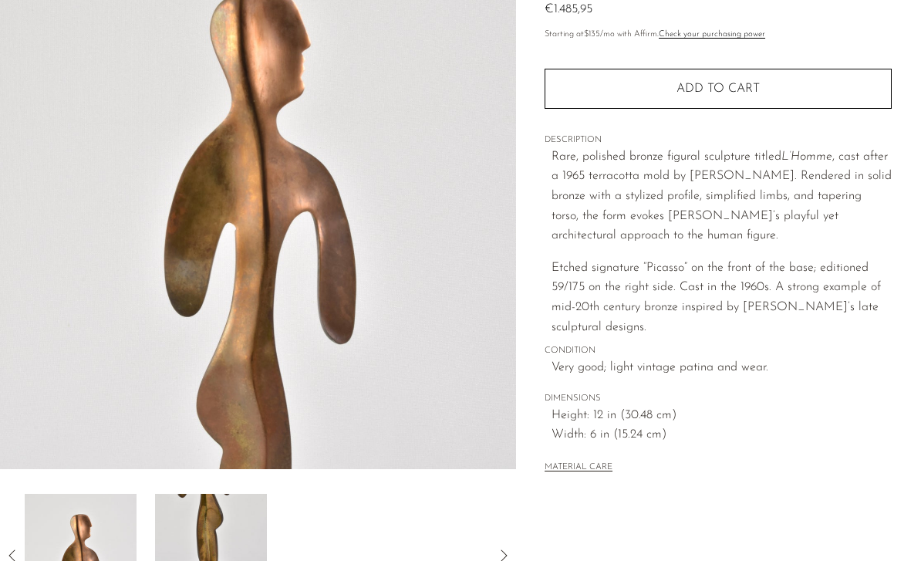 The height and width of the screenshot is (561, 921). I want to click on p: Rare, polished bronze figural sculpture titled , cast after a 1965 terracotta mold by [PERSON_NAM..., so click(721, 197).